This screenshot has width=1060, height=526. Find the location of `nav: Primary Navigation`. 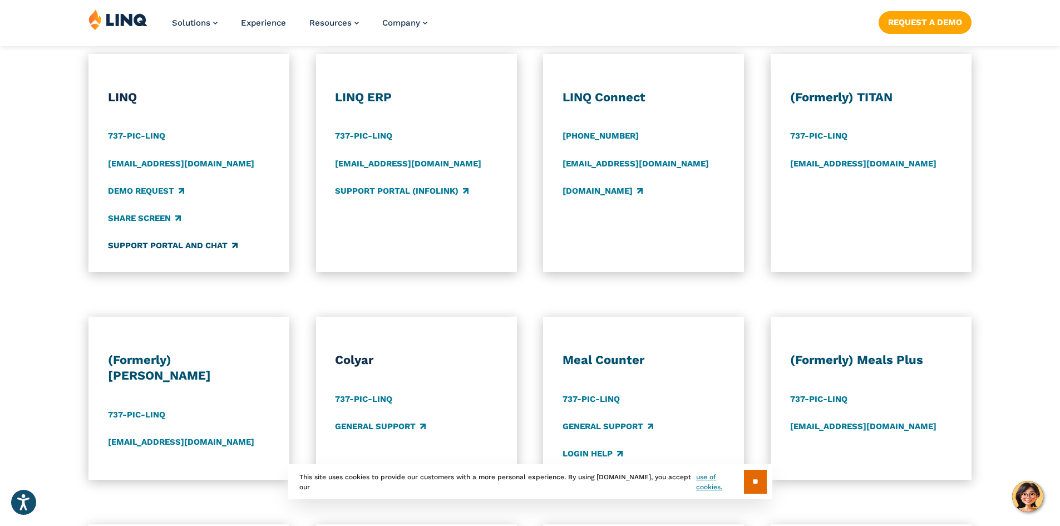

nav: Primary Navigation is located at coordinates (299, 27).